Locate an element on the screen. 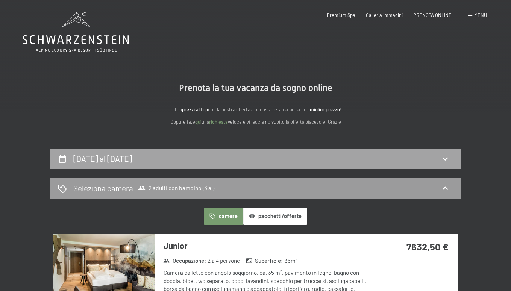 The height and width of the screenshot is (291, 511). p: Tutti i con la nostra offerta all'incusive e vi garantiamo il ! is located at coordinates (256, 109).